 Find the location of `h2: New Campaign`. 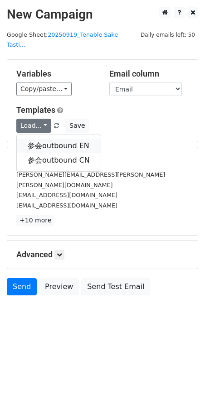

h2: New Campaign is located at coordinates (103, 15).